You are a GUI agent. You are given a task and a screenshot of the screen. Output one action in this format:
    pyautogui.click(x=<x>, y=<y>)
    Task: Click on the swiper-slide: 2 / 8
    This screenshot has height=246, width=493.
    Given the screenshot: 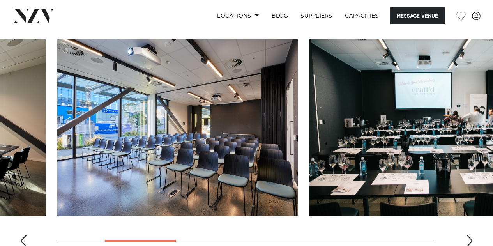 What is the action you would take?
    pyautogui.click(x=177, y=127)
    